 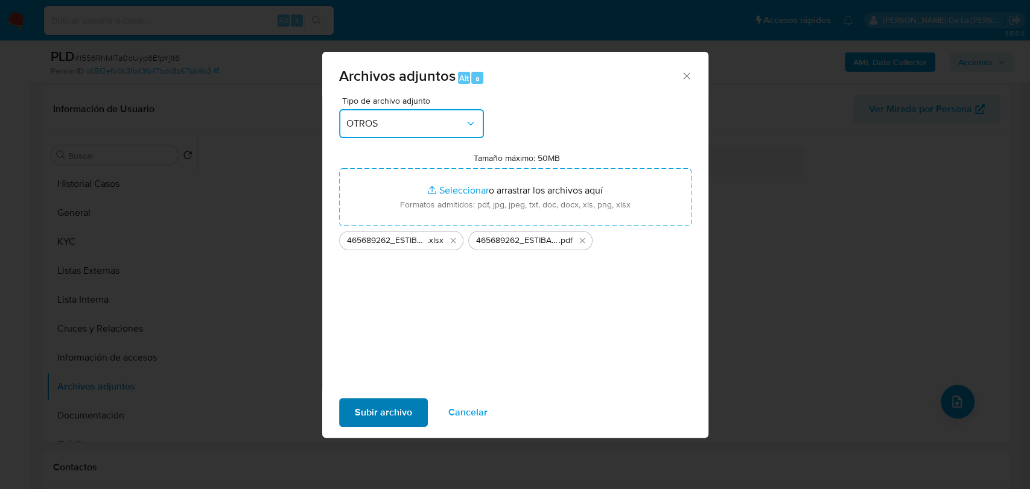 I want to click on span: Tipo de archivo adjunto, so click(x=415, y=101).